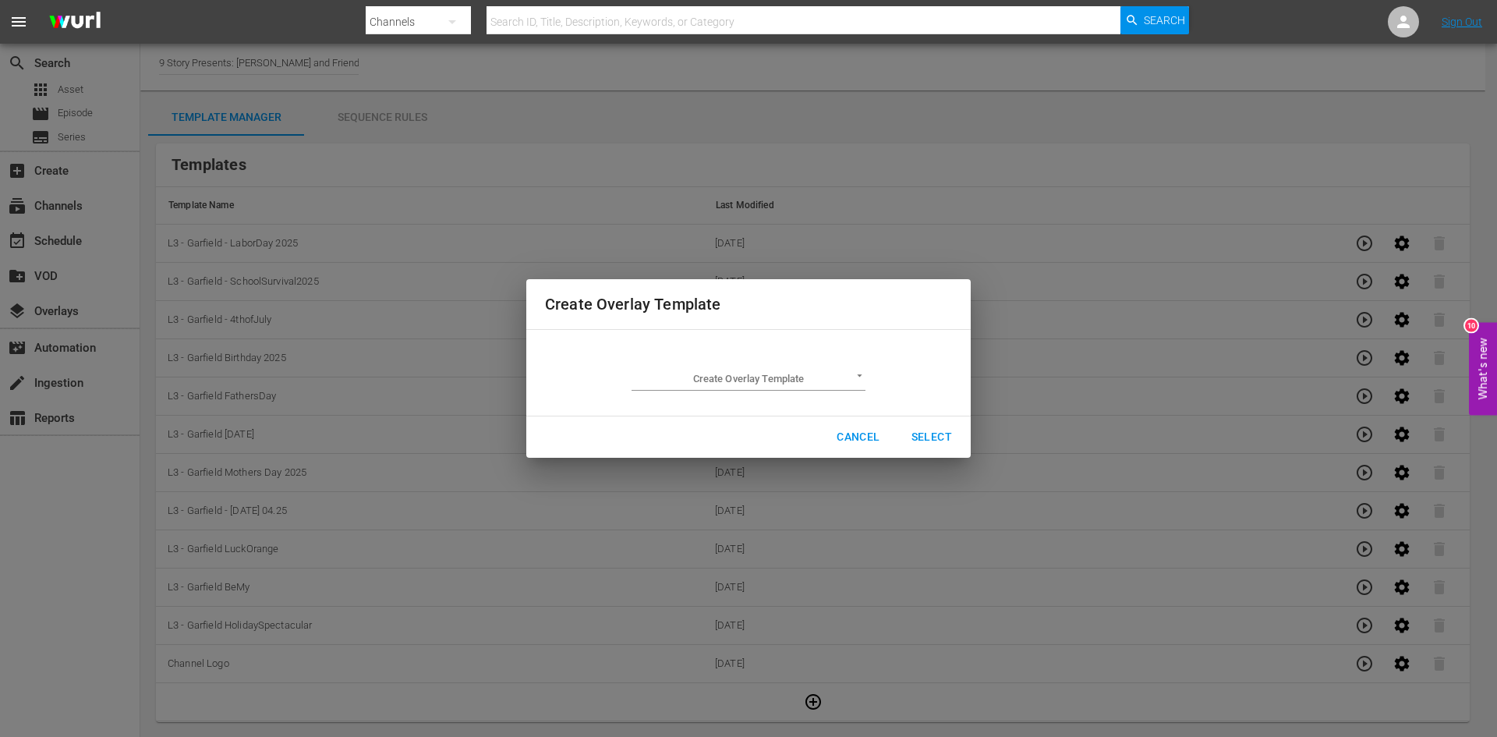  I want to click on a: Sign Out, so click(1462, 22).